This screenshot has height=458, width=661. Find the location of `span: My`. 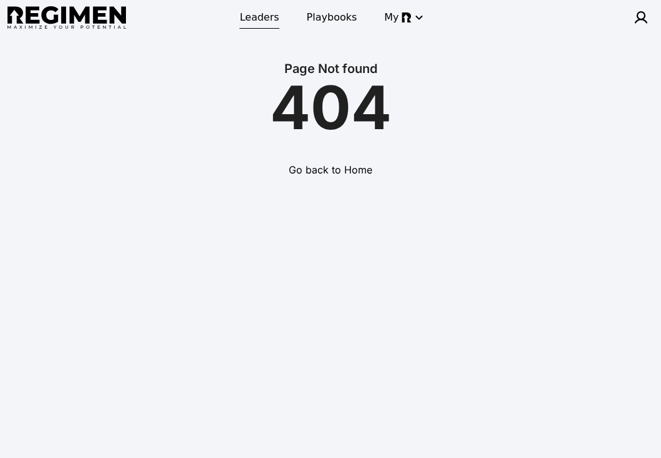

span: My is located at coordinates (391, 17).